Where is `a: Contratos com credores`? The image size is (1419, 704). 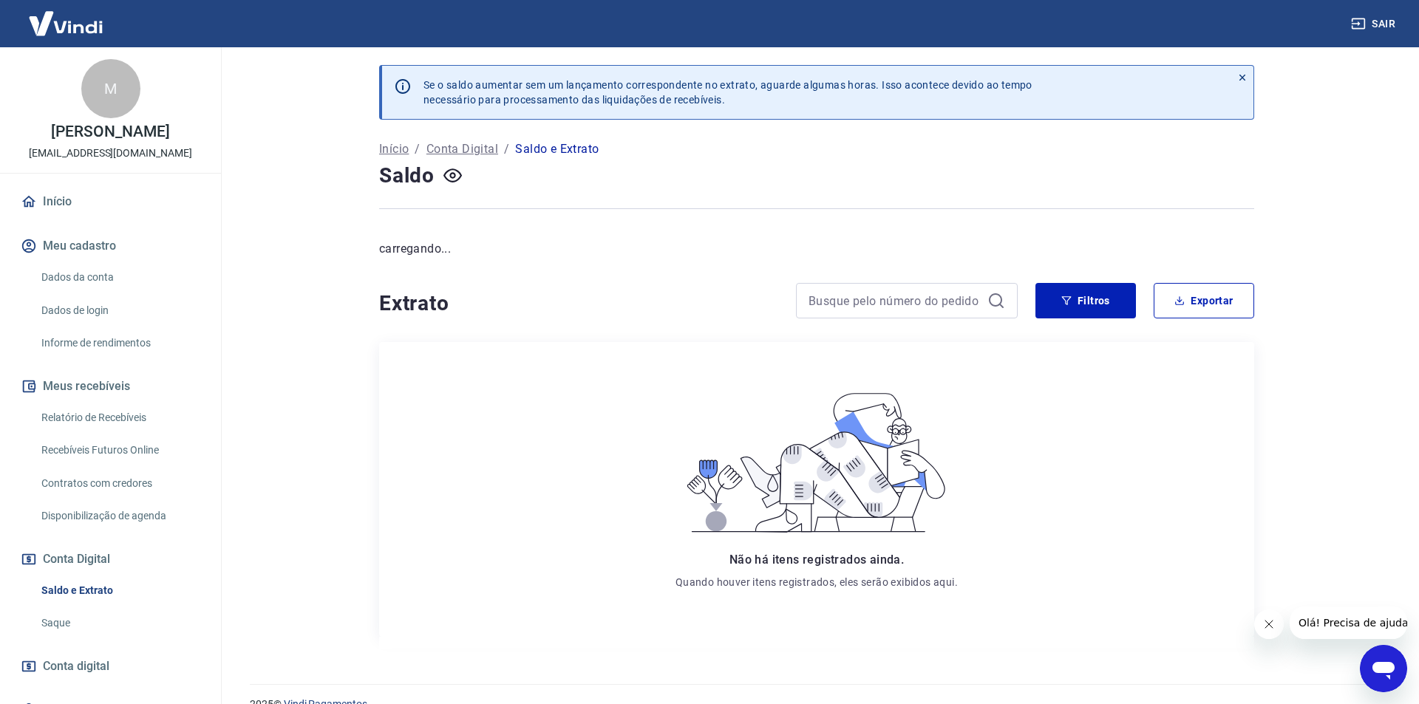 a: Contratos com credores is located at coordinates (119, 483).